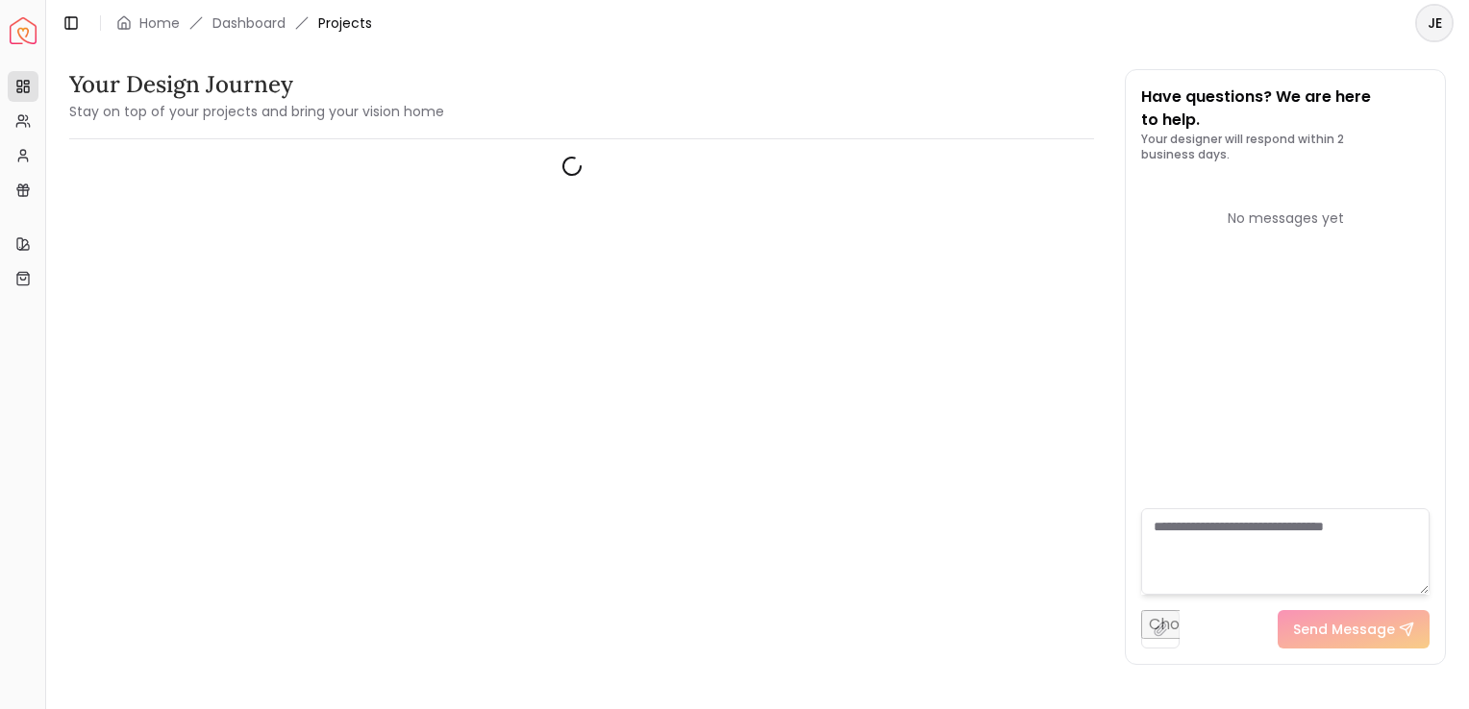 The height and width of the screenshot is (709, 1469). I want to click on a: Home, so click(160, 23).